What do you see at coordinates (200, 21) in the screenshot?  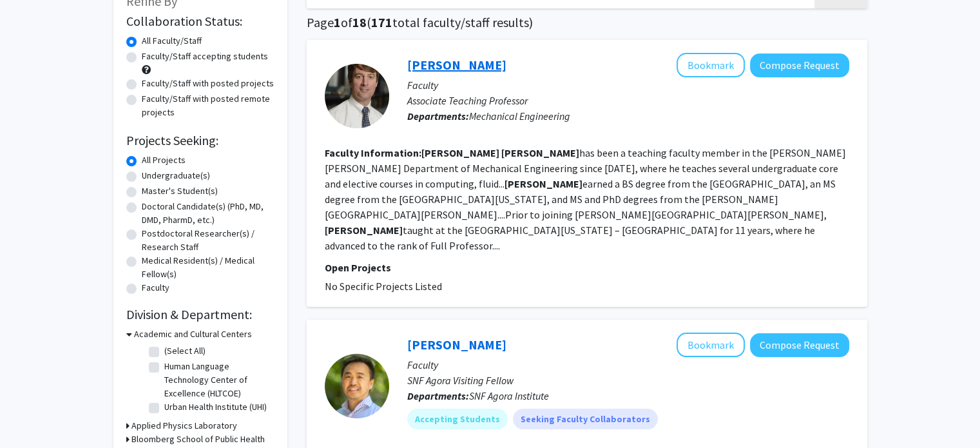 I see `h2: Collaboration Status:` at bounding box center [200, 21].